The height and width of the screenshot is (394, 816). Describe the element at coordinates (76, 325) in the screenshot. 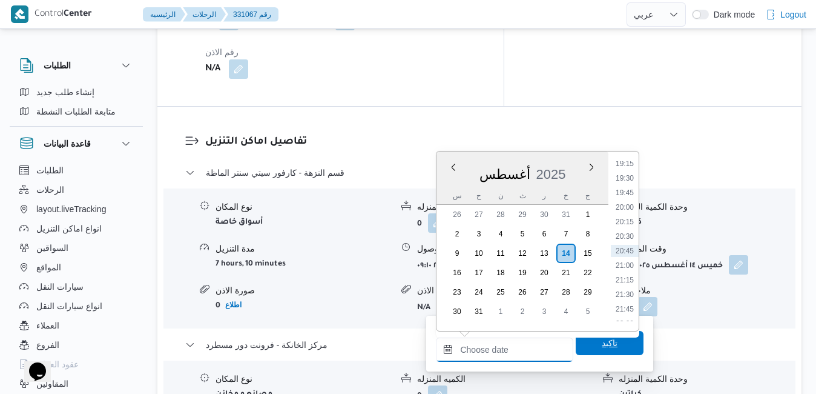

I see `button: العملاء` at that location.